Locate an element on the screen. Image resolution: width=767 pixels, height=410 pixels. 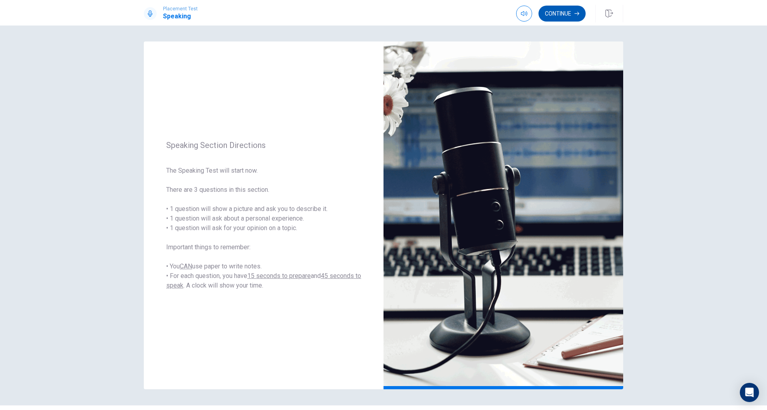
span: Placement Test is located at coordinates (180, 9).